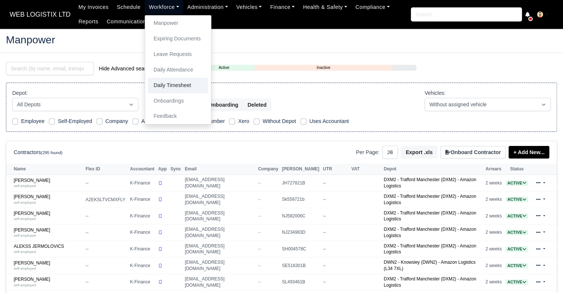 This screenshot has height=293, width=563. Describe the element at coordinates (466, 14) in the screenshot. I see `input: Search...` at that location.